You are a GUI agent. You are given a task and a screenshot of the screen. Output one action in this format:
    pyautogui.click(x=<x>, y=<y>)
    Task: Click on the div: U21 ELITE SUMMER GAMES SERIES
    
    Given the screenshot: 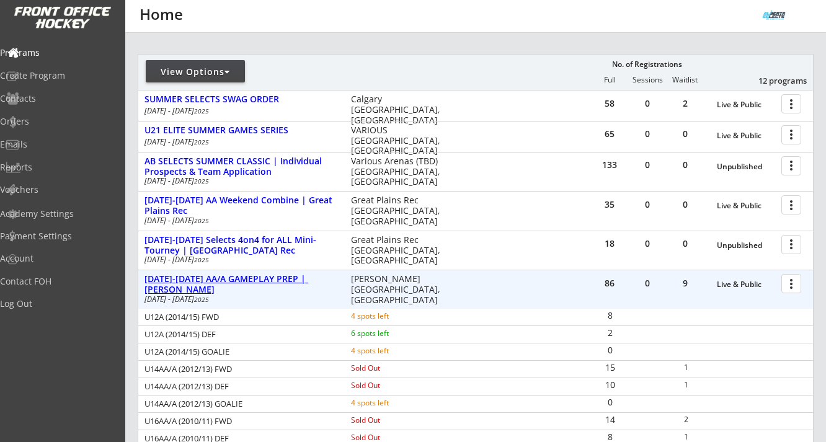 What is the action you would take?
    pyautogui.click(x=241, y=130)
    